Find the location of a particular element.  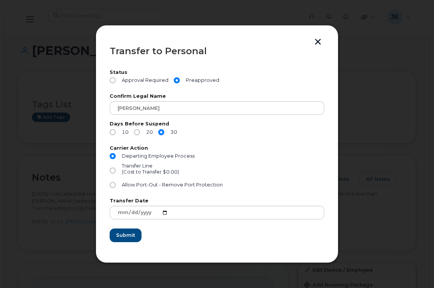

button: Submit is located at coordinates (126, 236).